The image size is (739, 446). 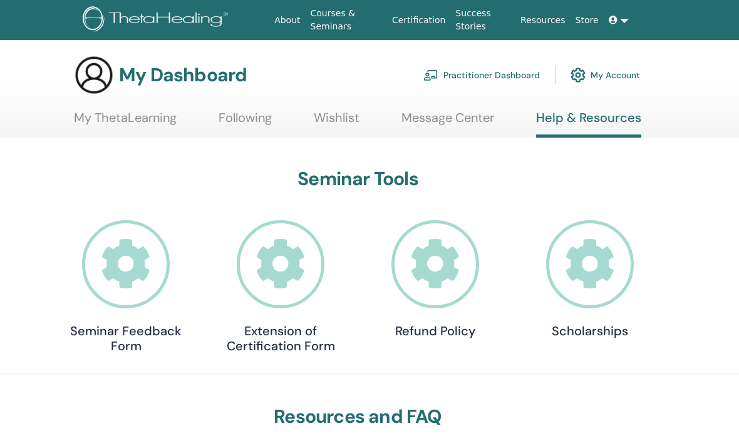 I want to click on a: Seminar Feedback Form, so click(x=126, y=287).